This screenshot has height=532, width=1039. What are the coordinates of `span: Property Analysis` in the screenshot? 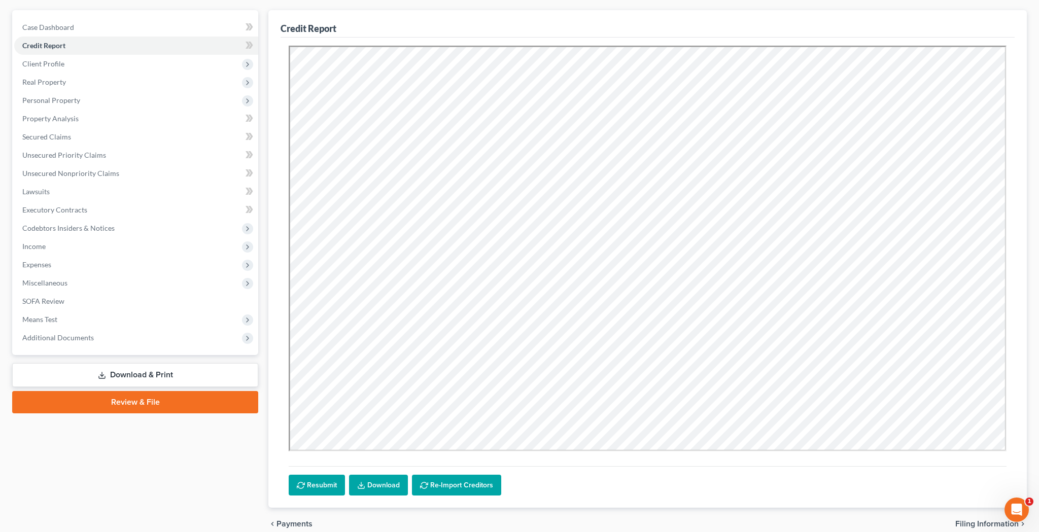 It's located at (50, 118).